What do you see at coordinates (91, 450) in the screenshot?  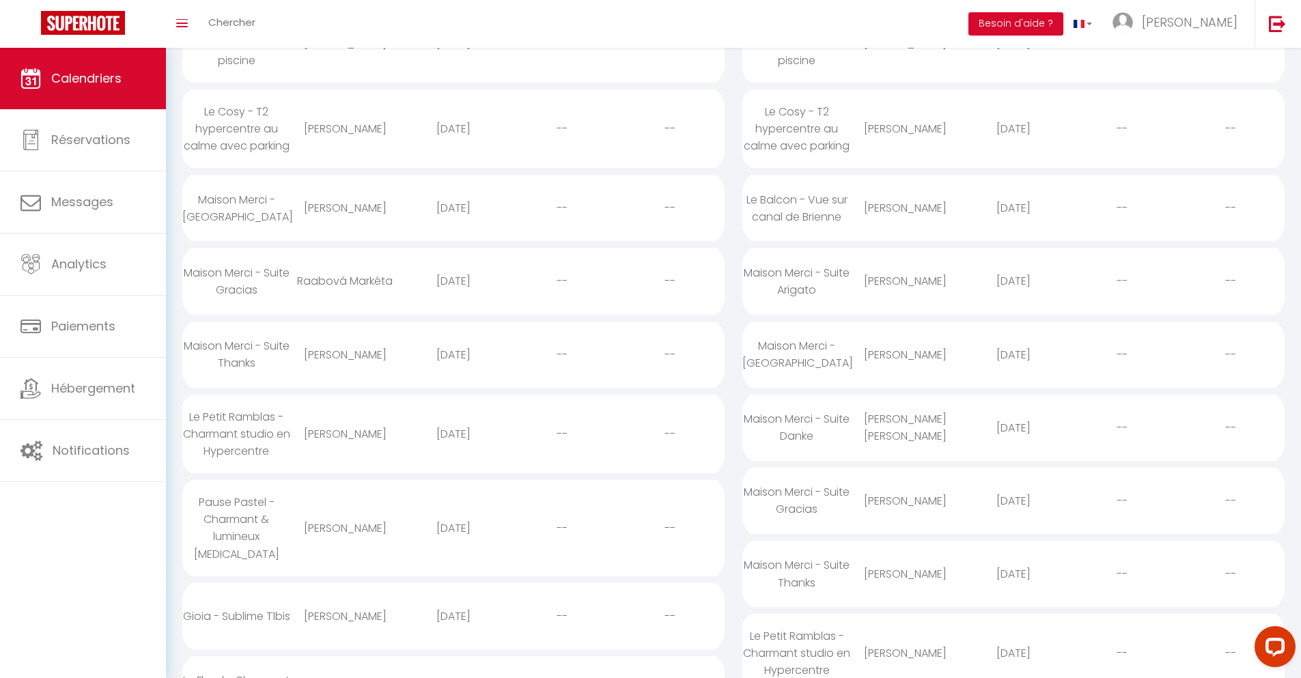 I see `span: Notifications` at bounding box center [91, 450].